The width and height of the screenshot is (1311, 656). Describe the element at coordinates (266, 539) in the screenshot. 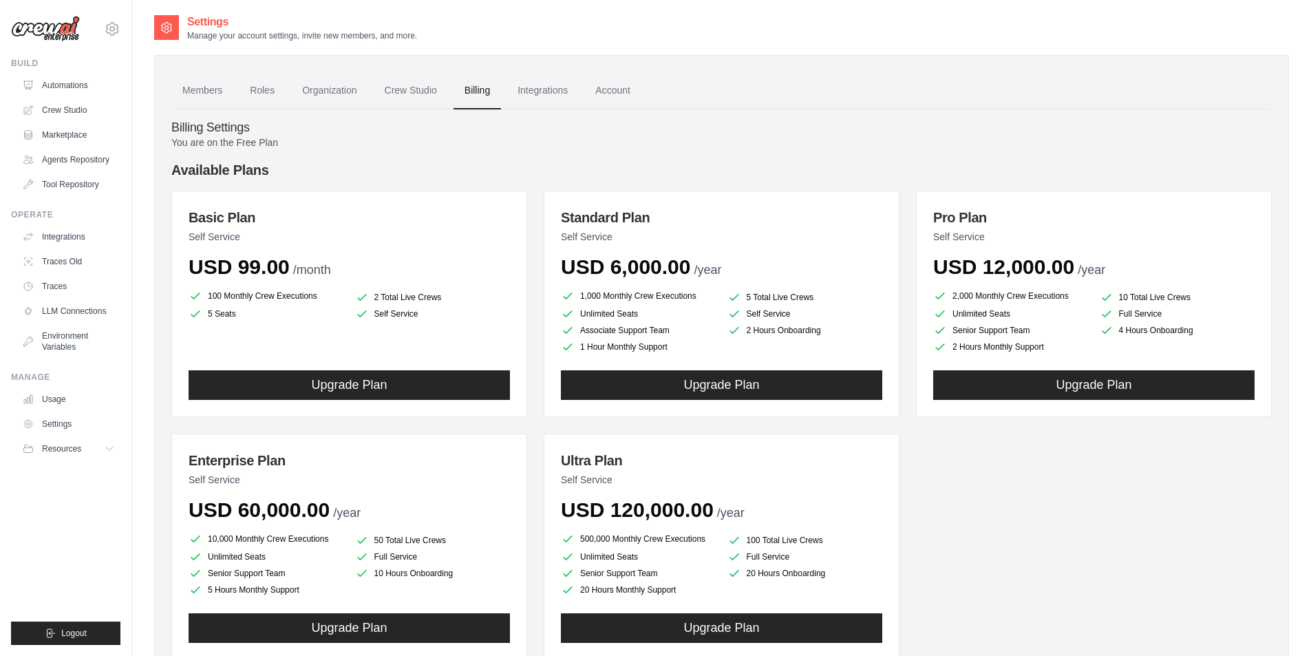

I see `li: 10,000 Monthly Crew Executions` at that location.